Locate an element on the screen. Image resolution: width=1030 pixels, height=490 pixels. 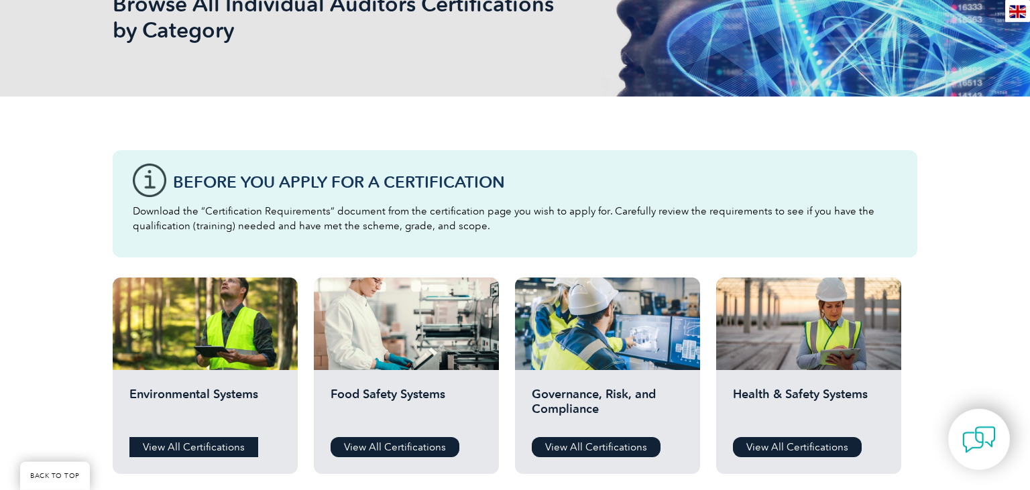
h2: Food Safety Systems is located at coordinates (406, 407).